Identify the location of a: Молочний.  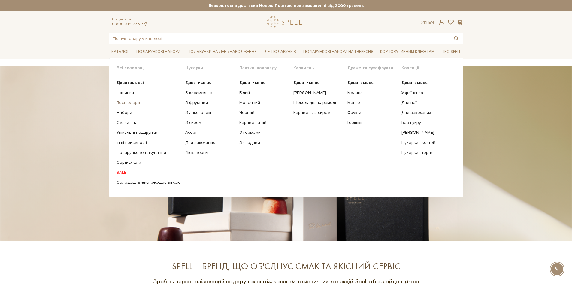
(264, 103).